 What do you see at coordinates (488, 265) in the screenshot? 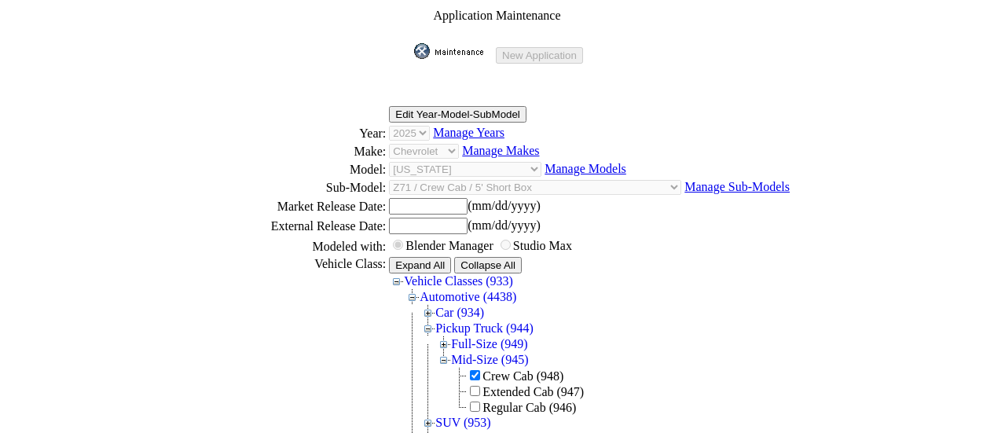
I see `input: Collapse All` at bounding box center [488, 265].